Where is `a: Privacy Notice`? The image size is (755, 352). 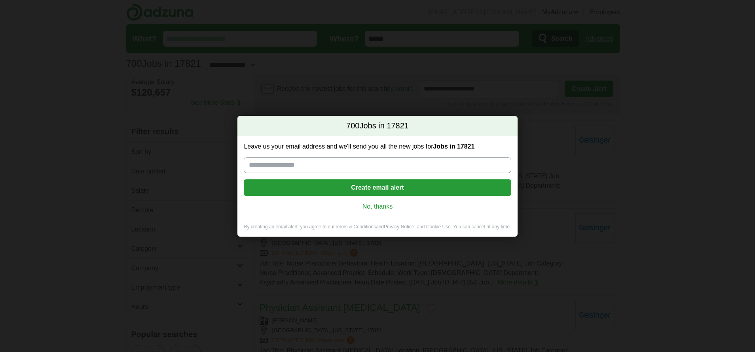
a: Privacy Notice is located at coordinates (399, 227).